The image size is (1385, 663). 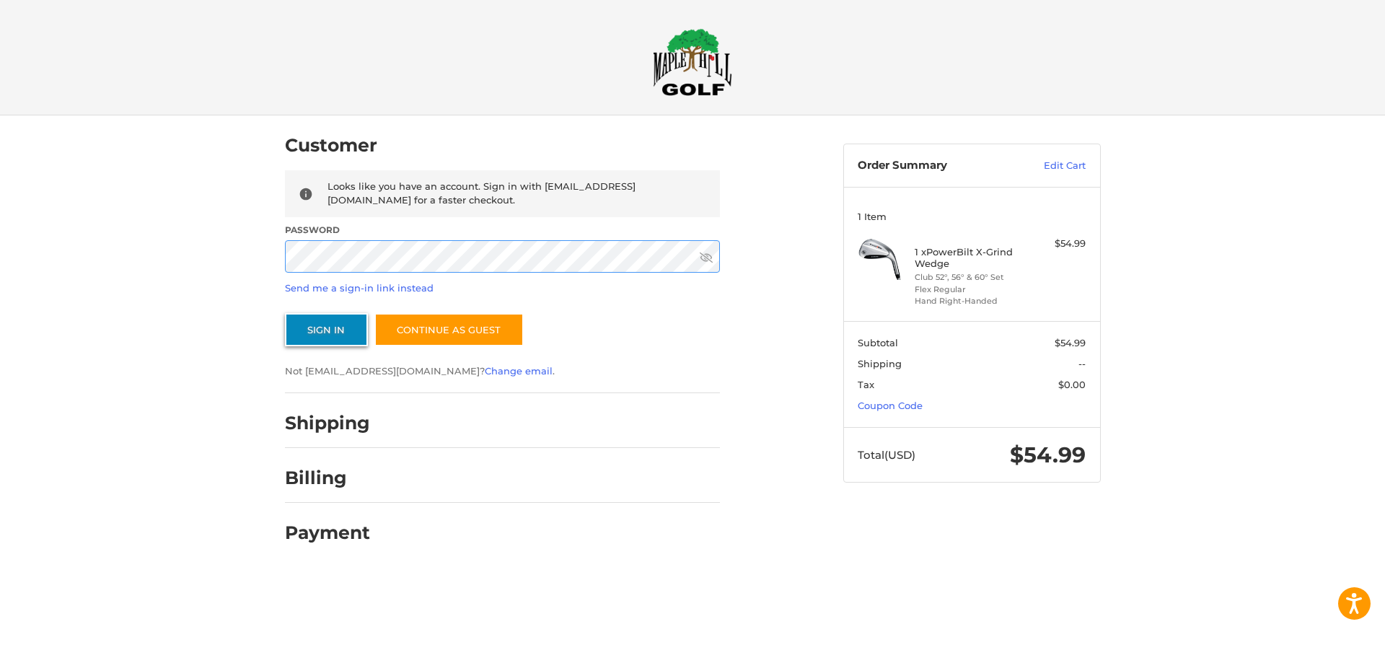 I want to click on span: Shipping, so click(x=879, y=364).